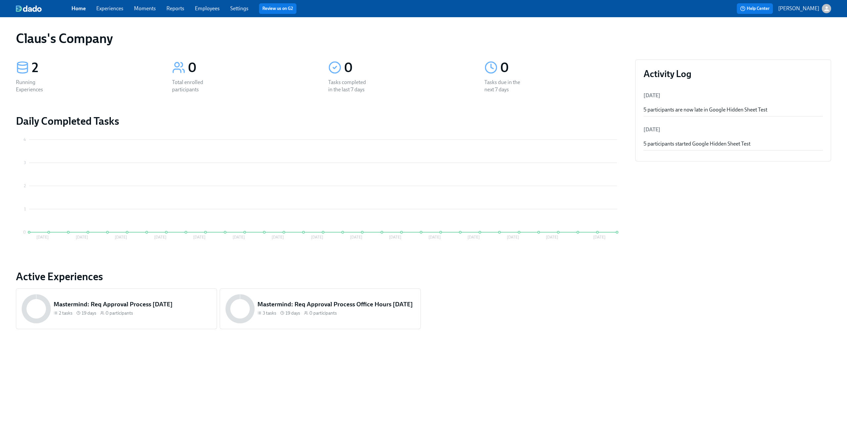 The width and height of the screenshot is (847, 436). What do you see at coordinates (269, 313) in the screenshot?
I see `span: 3 tasks` at bounding box center [269, 313].